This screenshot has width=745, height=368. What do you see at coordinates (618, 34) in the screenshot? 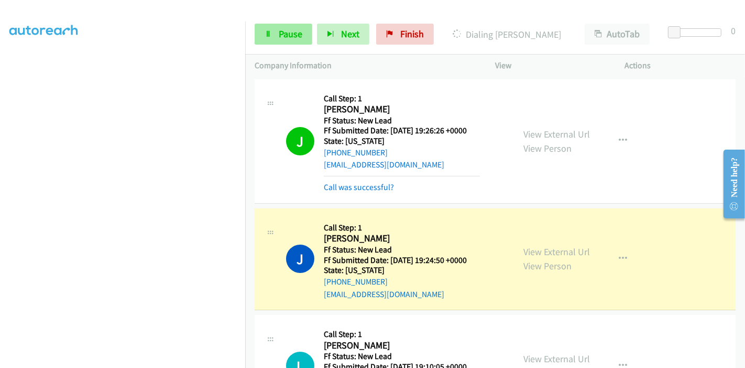
I see `button: AutoTab` at bounding box center [618, 34].